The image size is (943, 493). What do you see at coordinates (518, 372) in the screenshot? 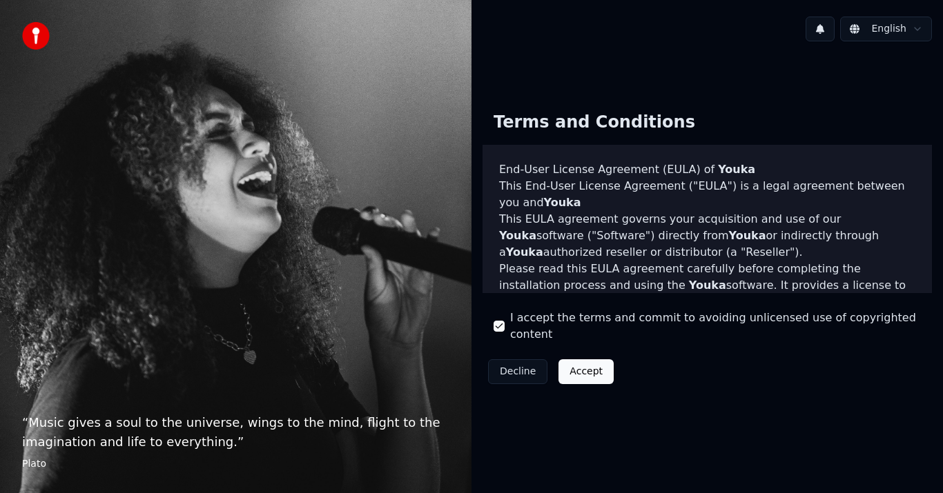
I see `button: Decline` at bounding box center [518, 372].